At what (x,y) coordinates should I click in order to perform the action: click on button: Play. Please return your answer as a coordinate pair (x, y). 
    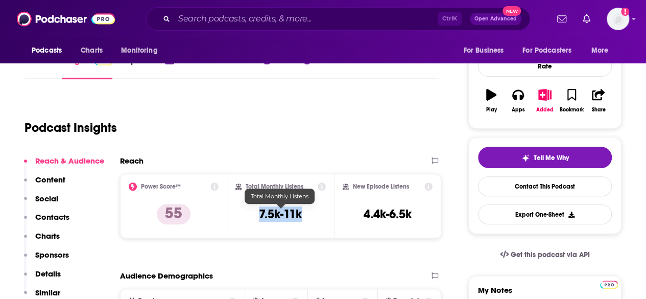
    Looking at the image, I should click on (491, 101).